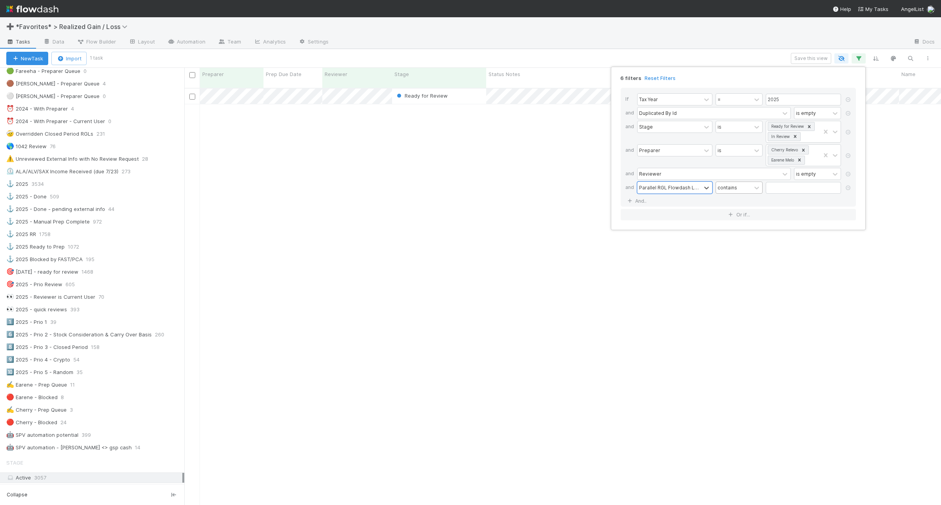  Describe the element at coordinates (650, 174) in the screenshot. I see `div: Reviewer` at that location.